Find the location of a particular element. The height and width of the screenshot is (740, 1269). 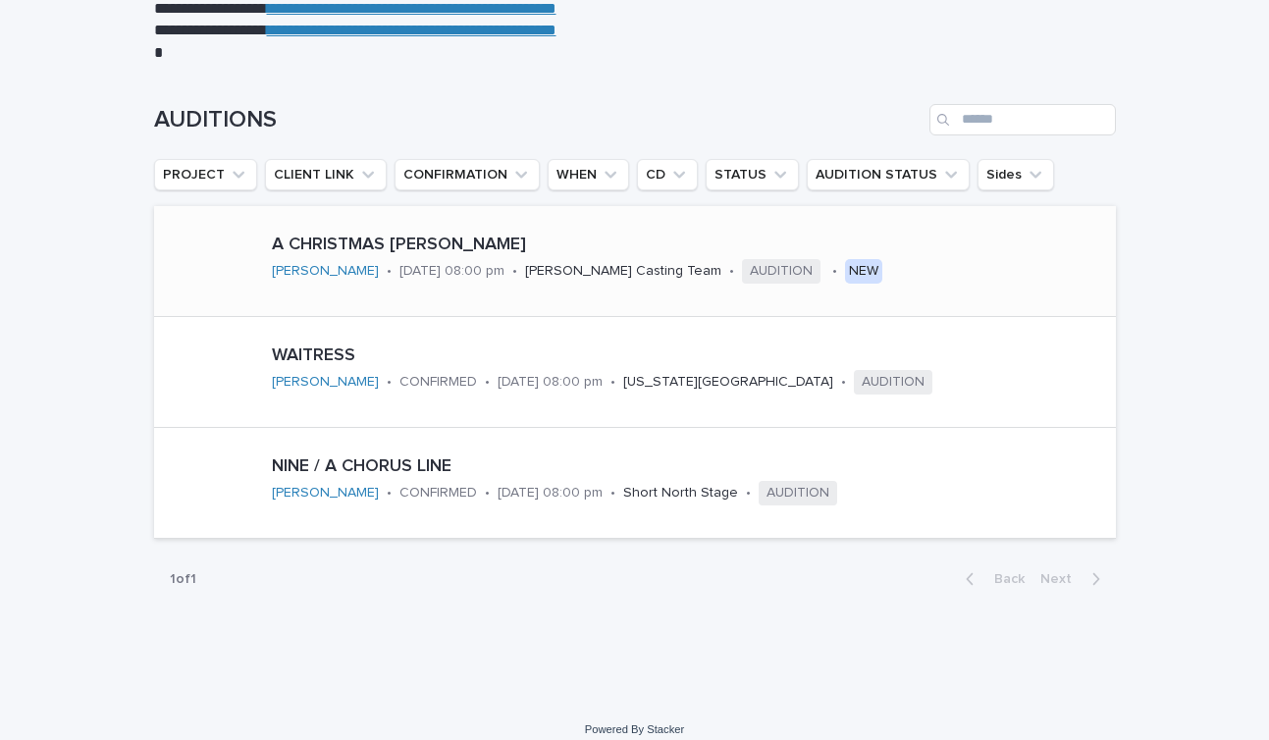

p: 1 of 1 is located at coordinates (183, 579).